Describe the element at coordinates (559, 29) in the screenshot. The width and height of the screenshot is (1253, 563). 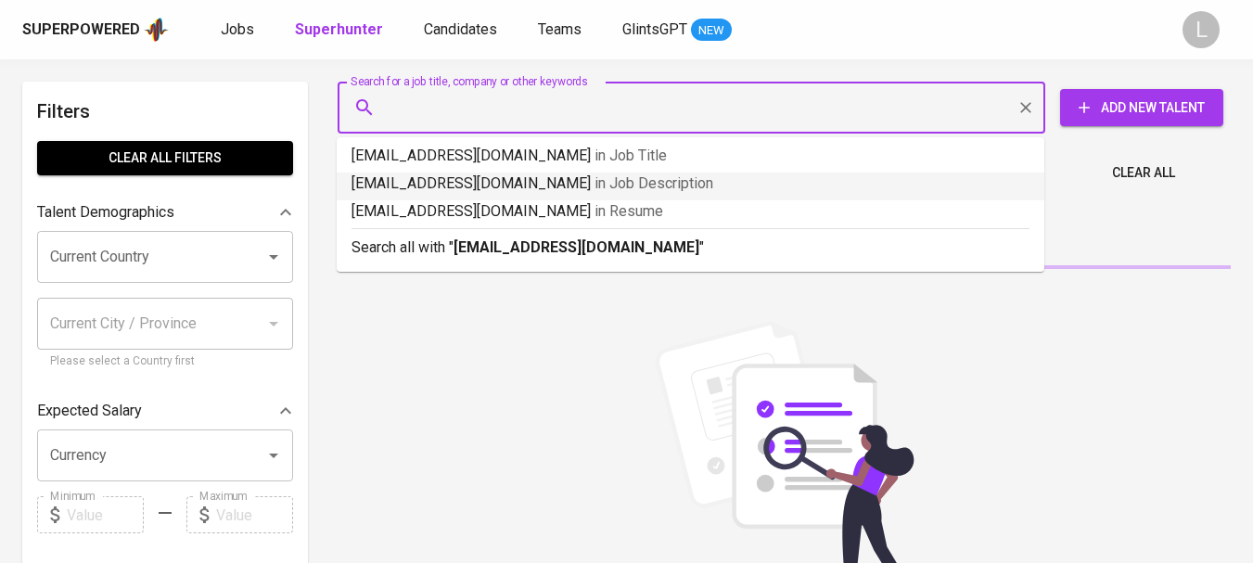
I see `span: Teams` at that location.